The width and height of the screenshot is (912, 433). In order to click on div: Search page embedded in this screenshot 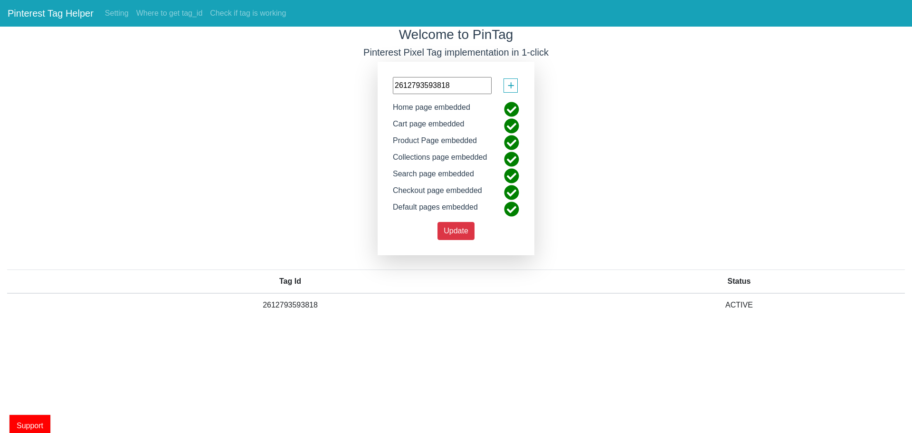, I will do `click(433, 176)`.